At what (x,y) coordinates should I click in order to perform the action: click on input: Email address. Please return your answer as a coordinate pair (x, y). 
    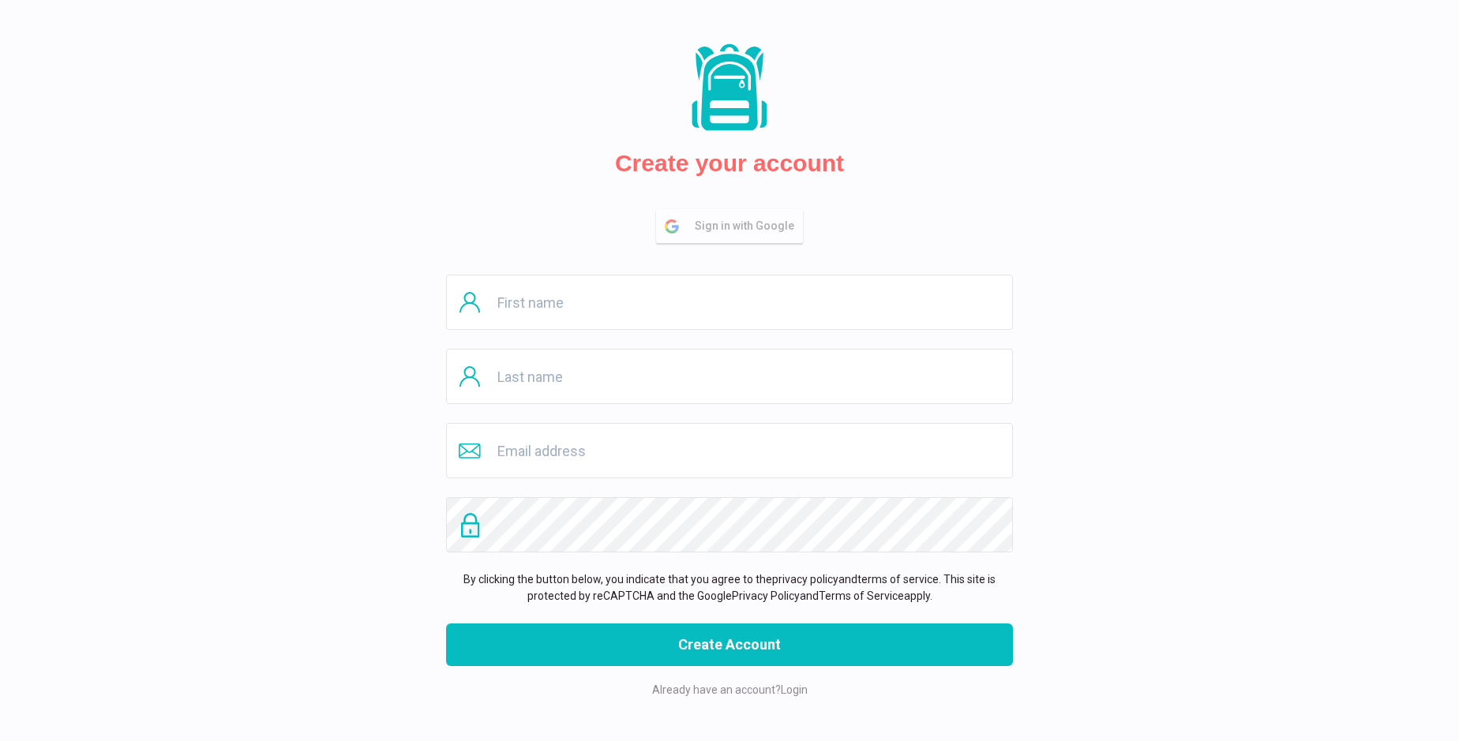
    Looking at the image, I should click on (729, 451).